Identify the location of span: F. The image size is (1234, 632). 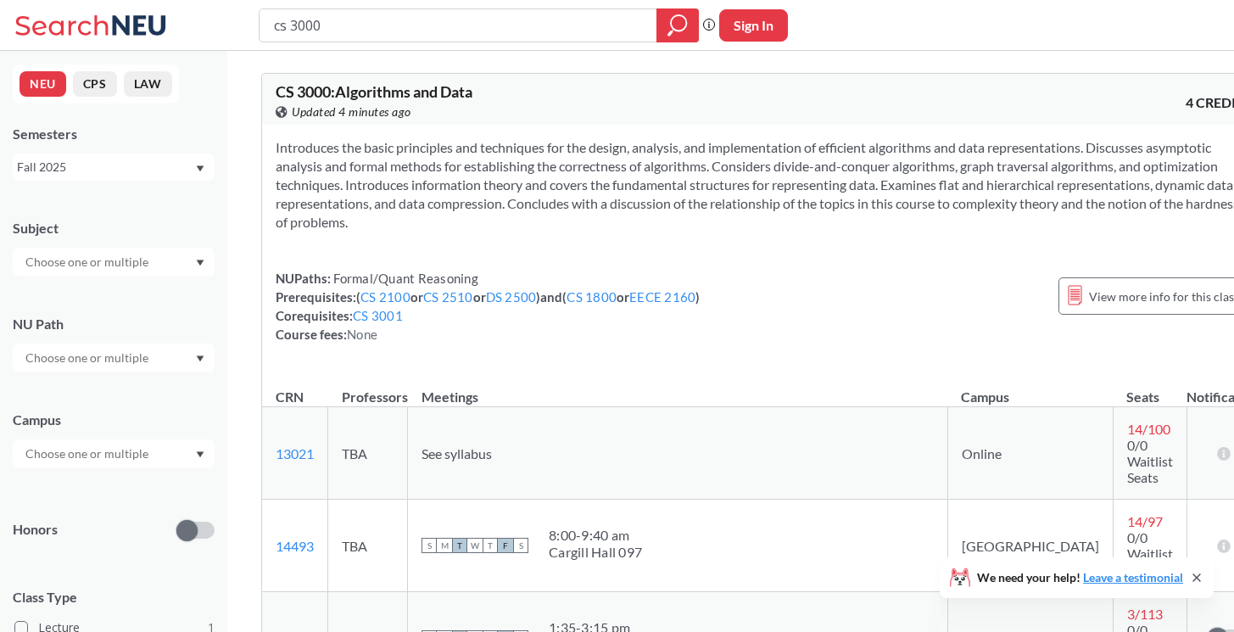
(506, 545).